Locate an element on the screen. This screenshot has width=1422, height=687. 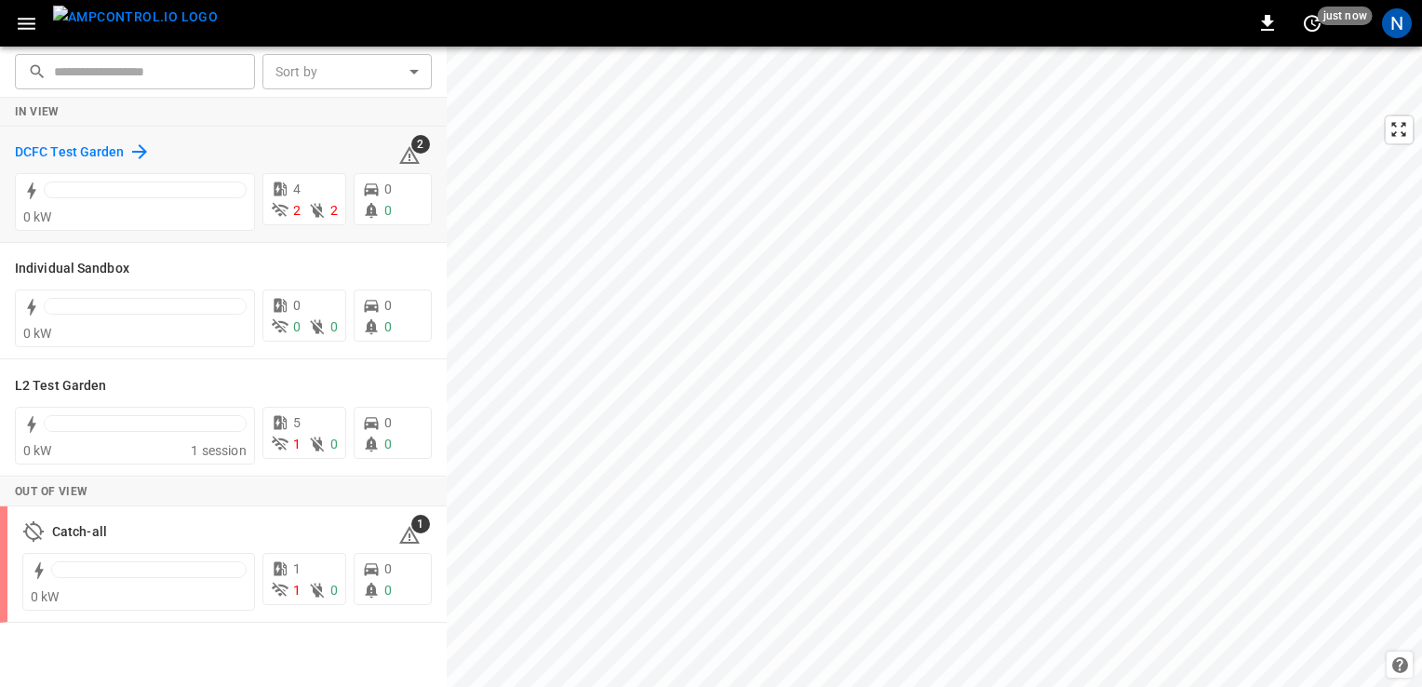
strong: In View is located at coordinates (37, 112).